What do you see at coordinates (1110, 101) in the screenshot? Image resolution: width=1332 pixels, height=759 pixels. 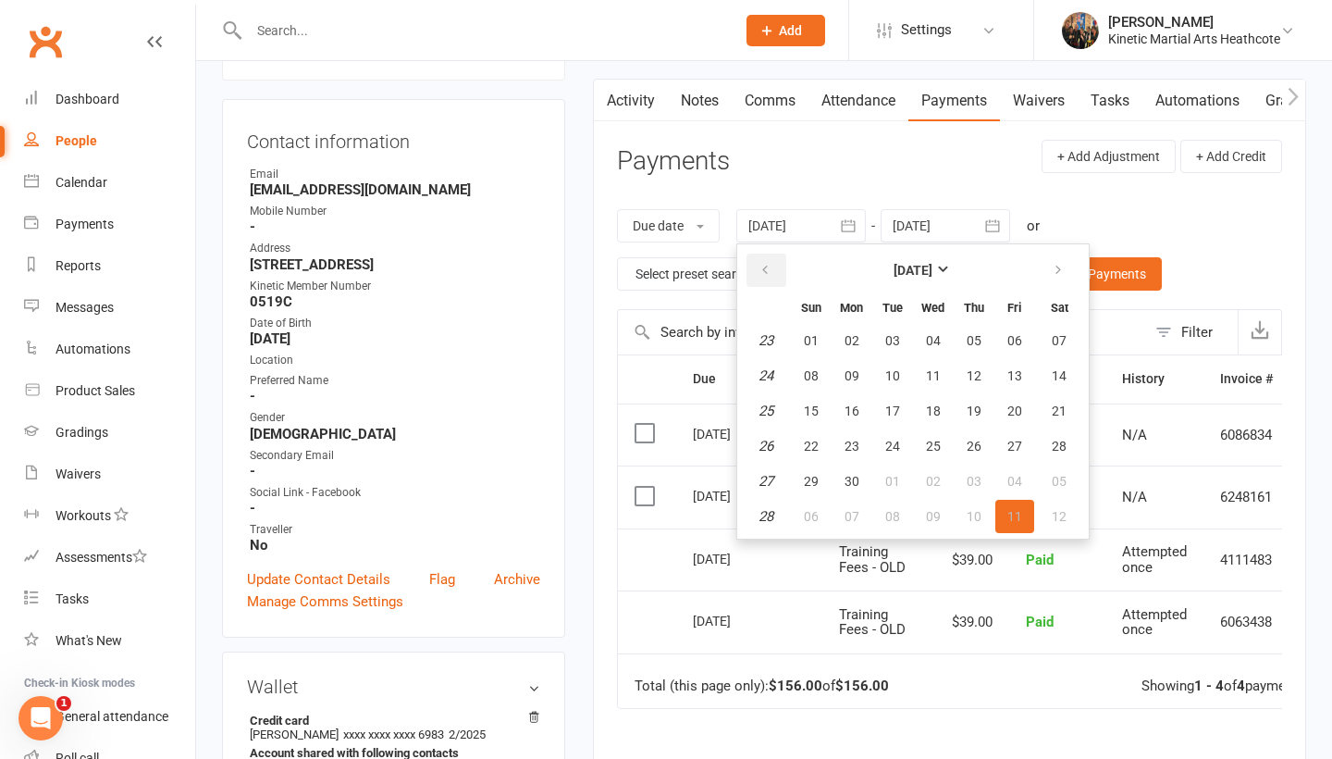 I see `a: Tasks` at bounding box center [1110, 101].